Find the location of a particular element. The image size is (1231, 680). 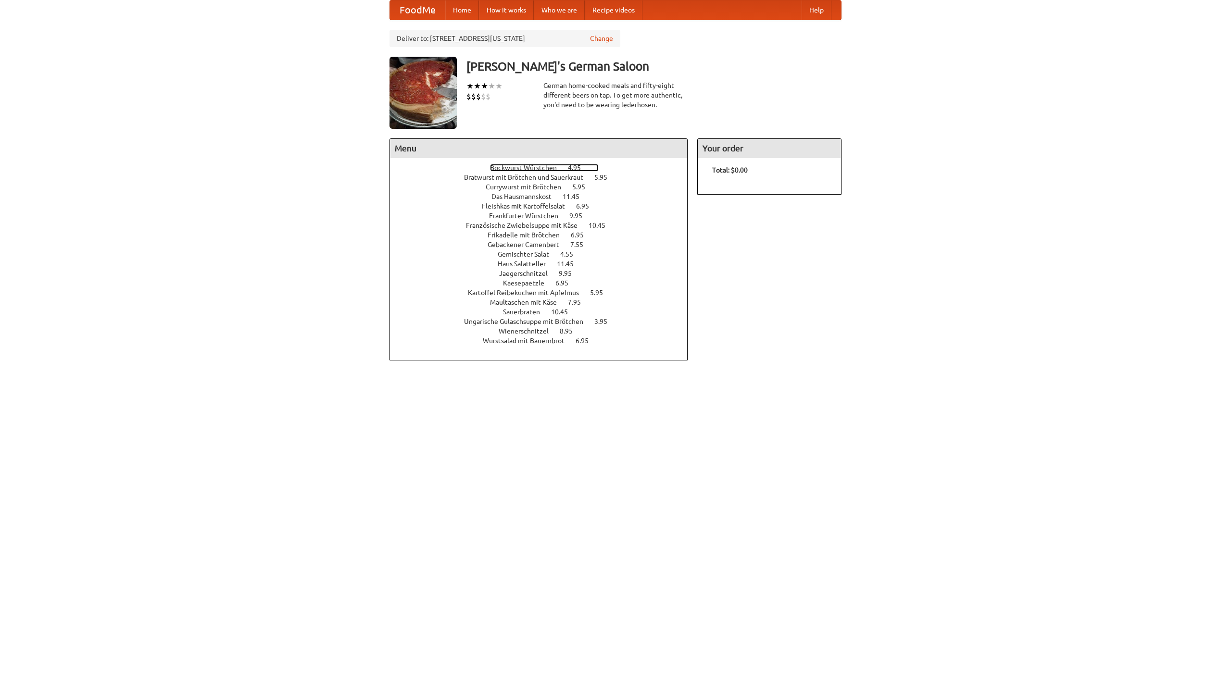

span: 7.95 is located at coordinates (579, 302).